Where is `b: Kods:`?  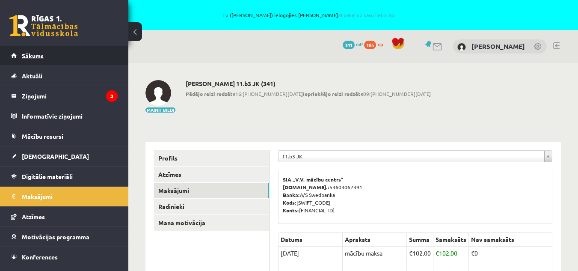
b: Kods: is located at coordinates (289, 202).